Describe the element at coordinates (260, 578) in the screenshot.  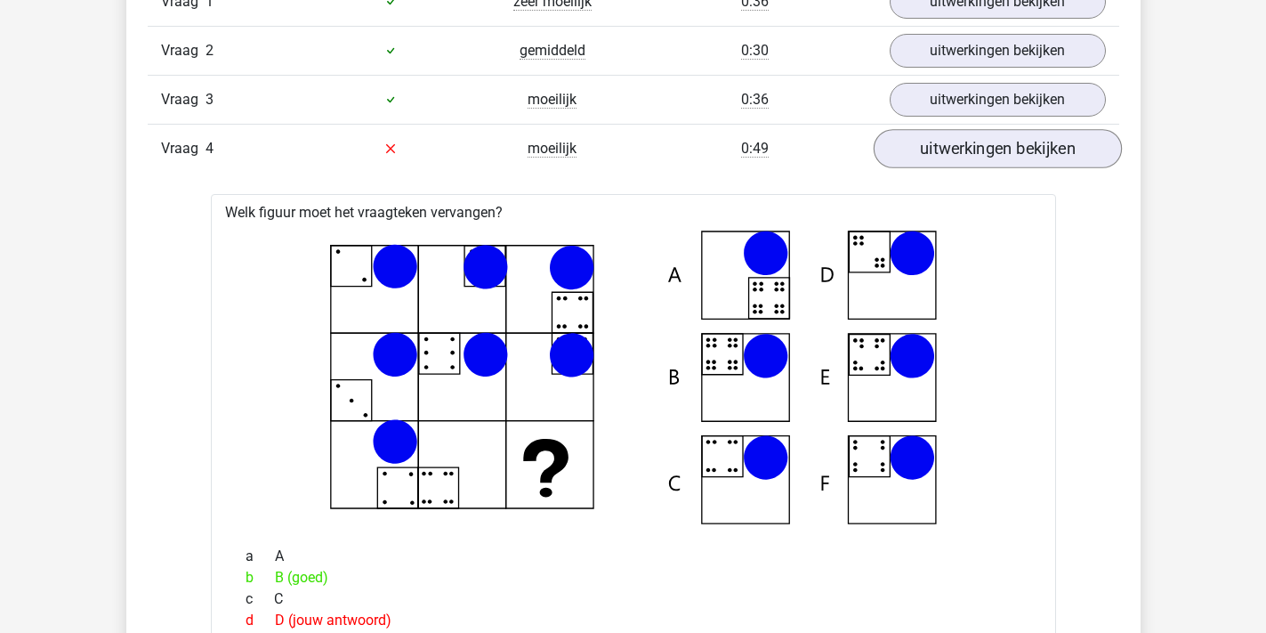
I see `span: b` at that location.